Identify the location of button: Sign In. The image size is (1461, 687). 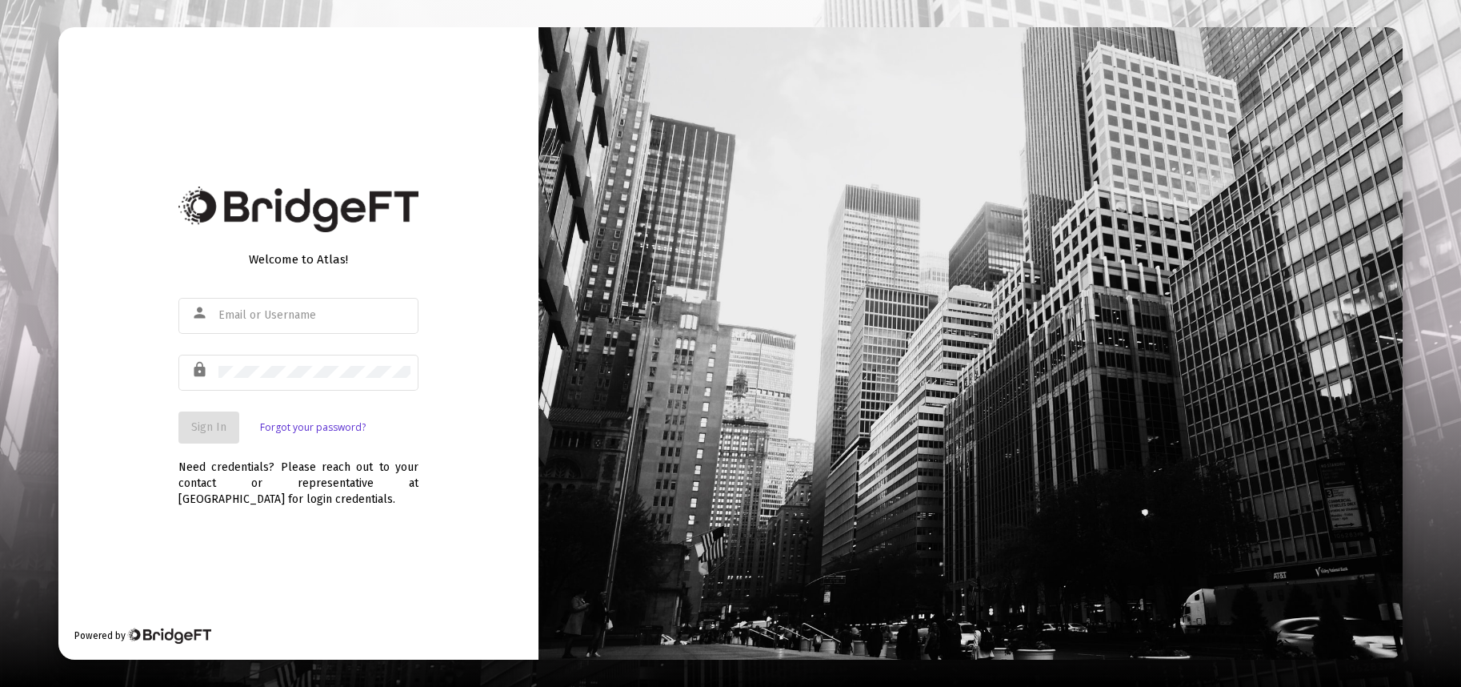
(209, 427).